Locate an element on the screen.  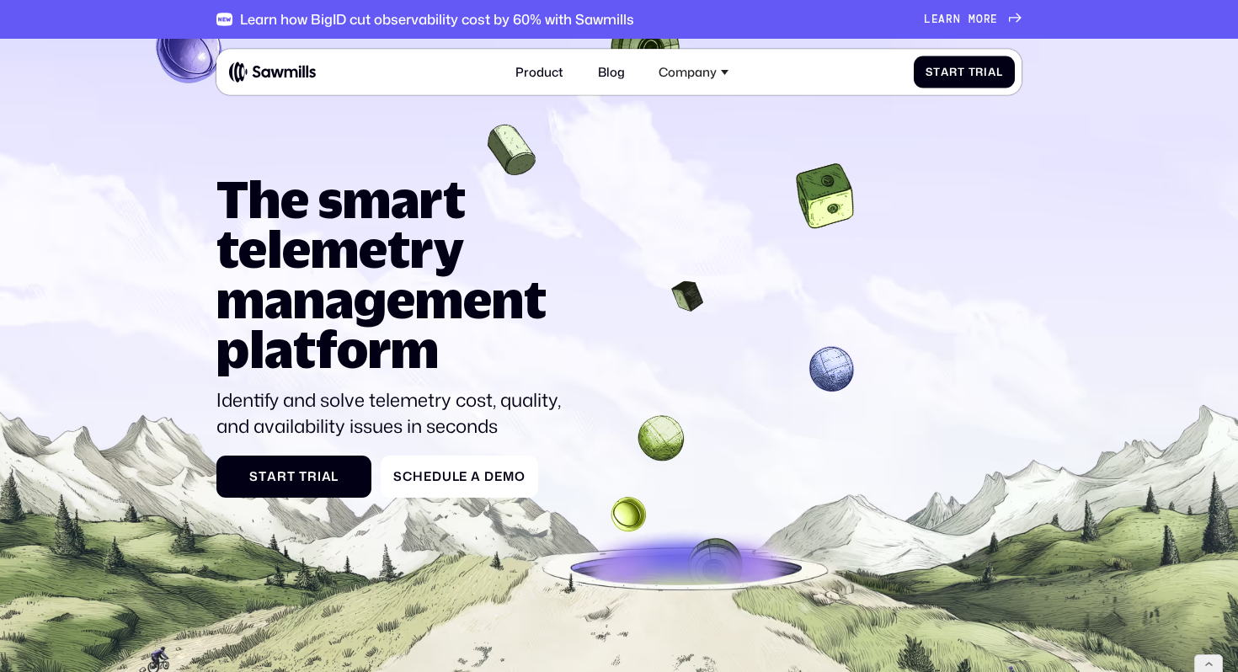
span: u is located at coordinates (447, 477).